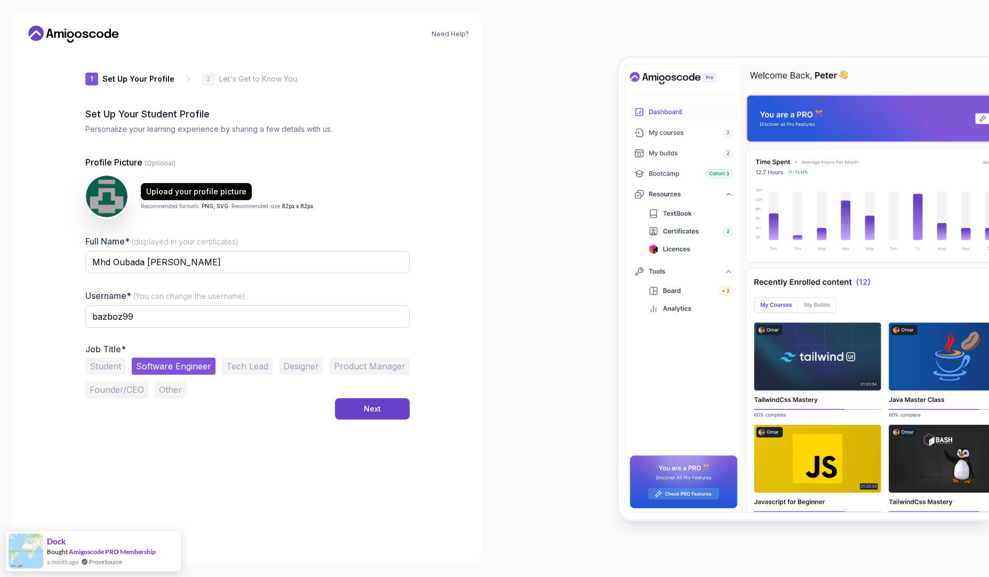 This screenshot has height=577, width=989. I want to click on div: Upload your profile picture, so click(196, 192).